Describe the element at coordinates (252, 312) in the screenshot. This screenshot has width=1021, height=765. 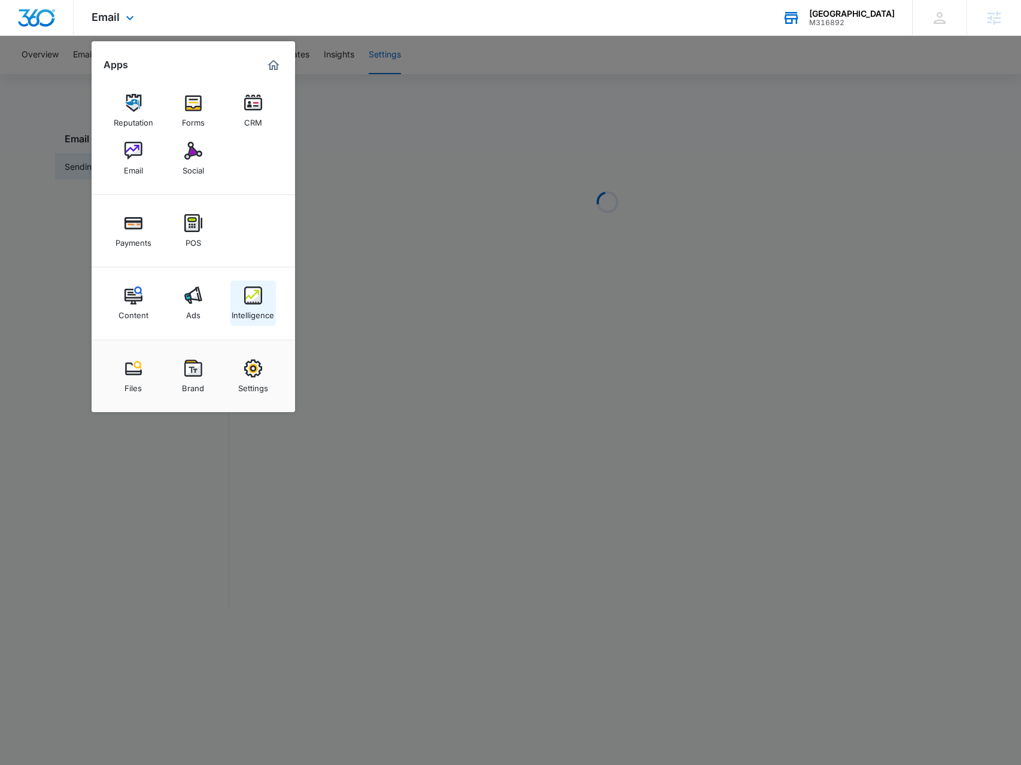
I see `div: Intelligence` at that location.